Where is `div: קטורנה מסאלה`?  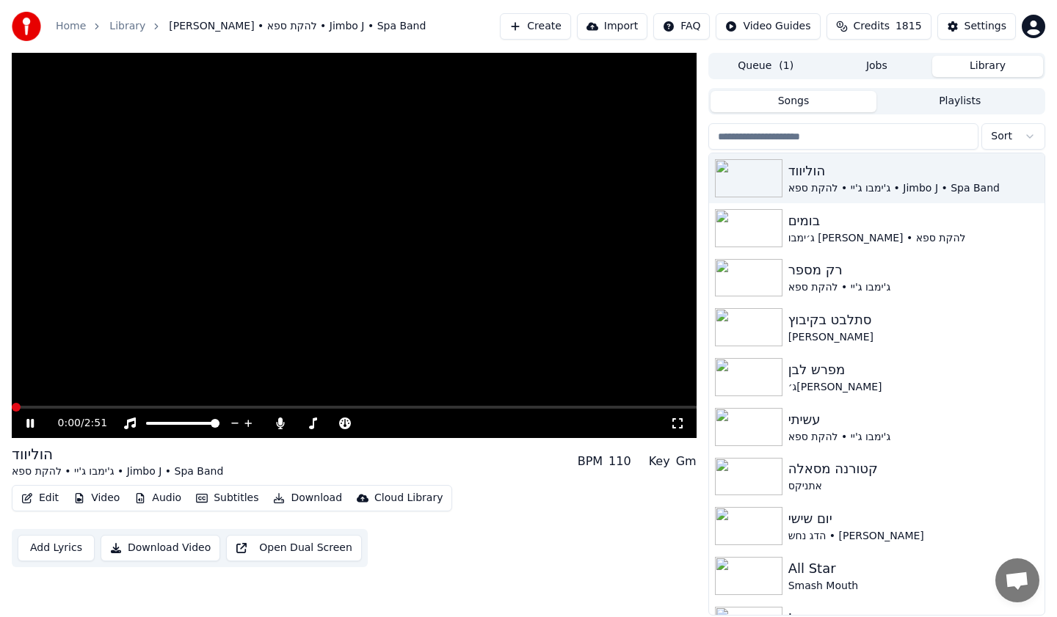
div: קטורנה מסאלה is located at coordinates (913, 469).